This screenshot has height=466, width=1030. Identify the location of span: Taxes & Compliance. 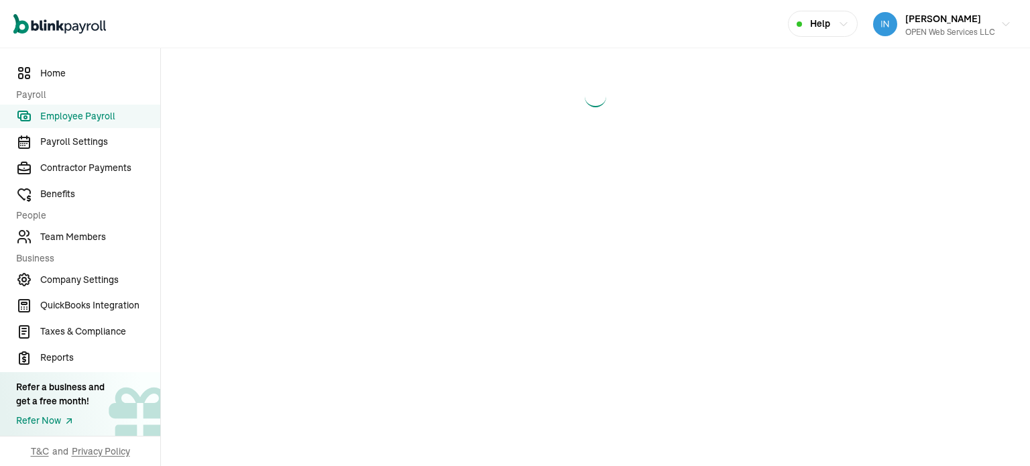
(100, 331).